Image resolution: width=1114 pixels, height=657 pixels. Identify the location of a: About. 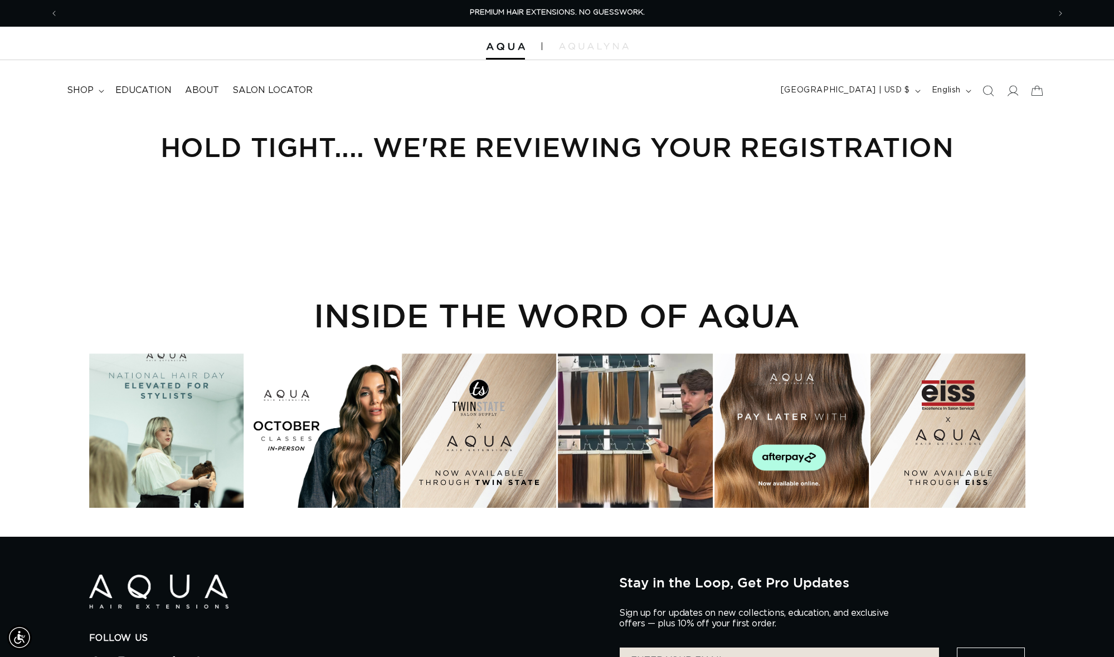
(202, 90).